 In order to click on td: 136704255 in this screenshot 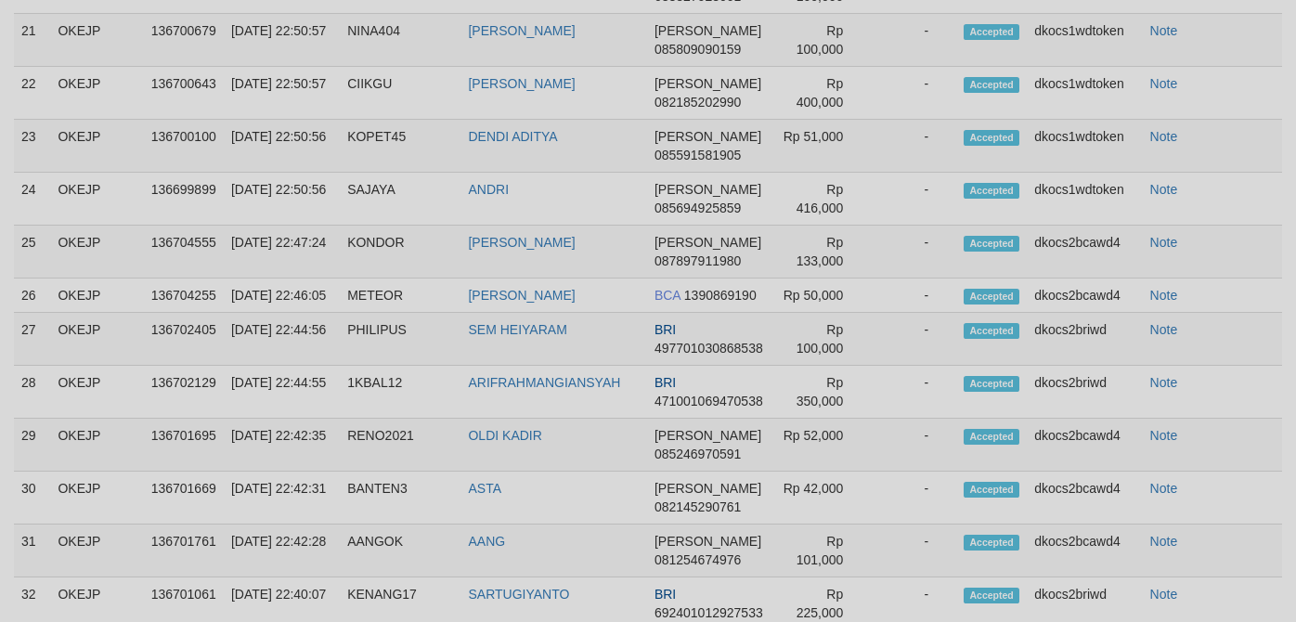, I will do `click(184, 295)`.